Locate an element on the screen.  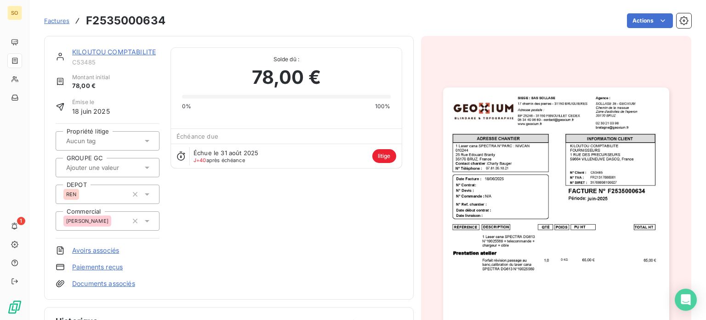
a: KILOUTOU COMPTABILITE is located at coordinates (114, 51).